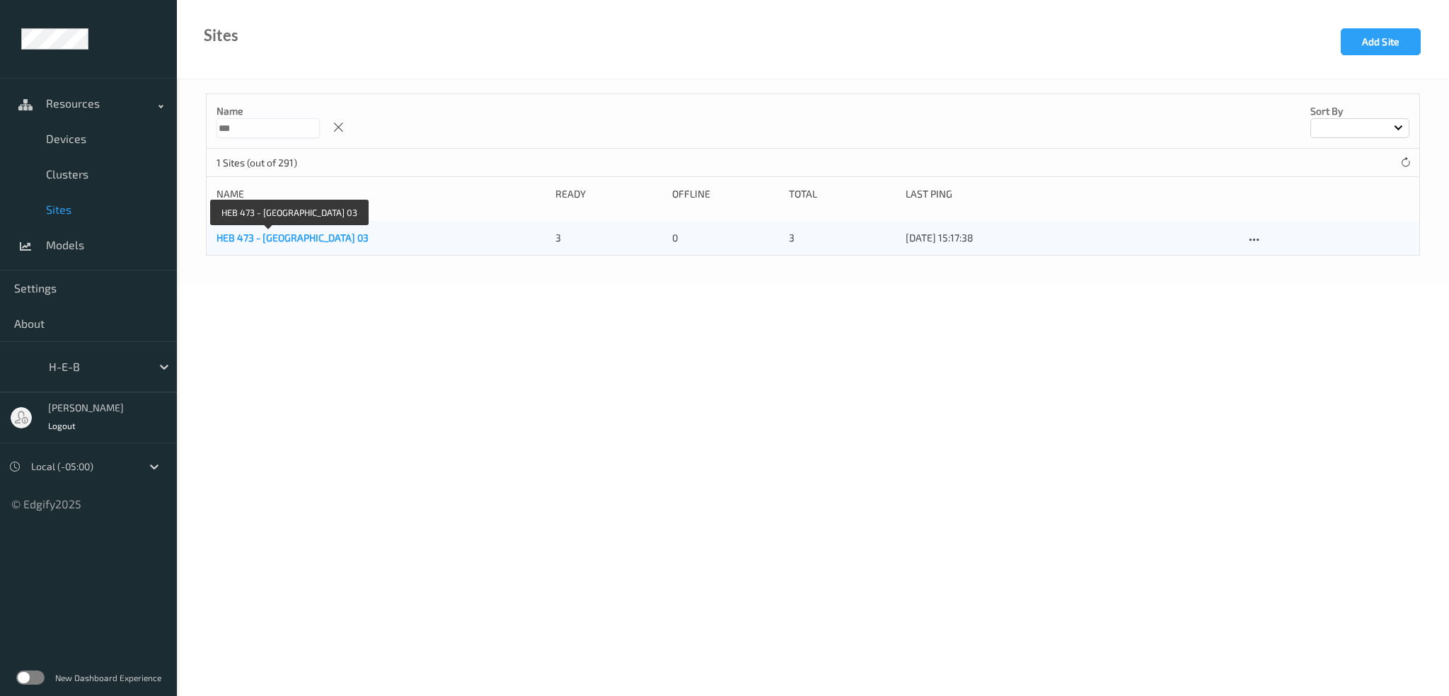 The image size is (1449, 696). I want to click on p: Name, so click(268, 111).